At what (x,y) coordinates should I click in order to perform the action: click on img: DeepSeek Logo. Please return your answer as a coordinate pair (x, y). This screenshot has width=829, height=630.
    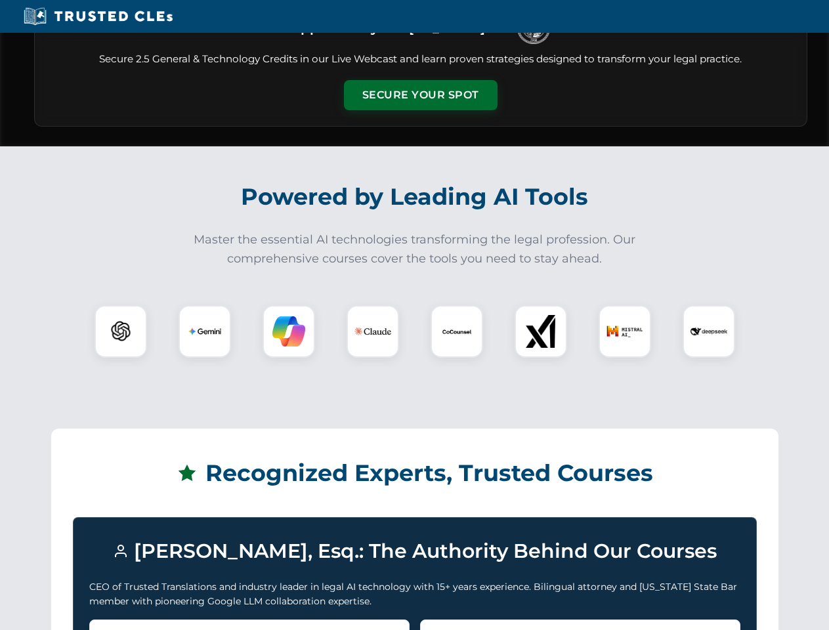
    Looking at the image, I should click on (709, 331).